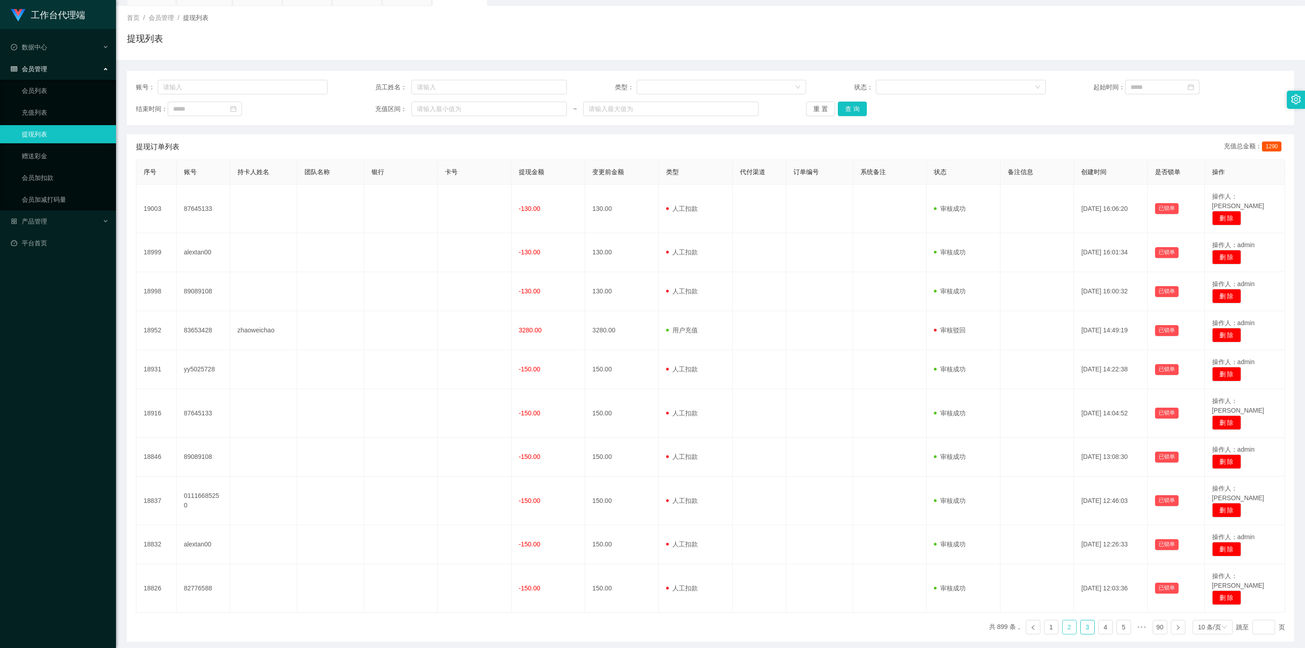 Image resolution: width=1305 pixels, height=648 pixels. I want to click on li: 90, so click(1160, 627).